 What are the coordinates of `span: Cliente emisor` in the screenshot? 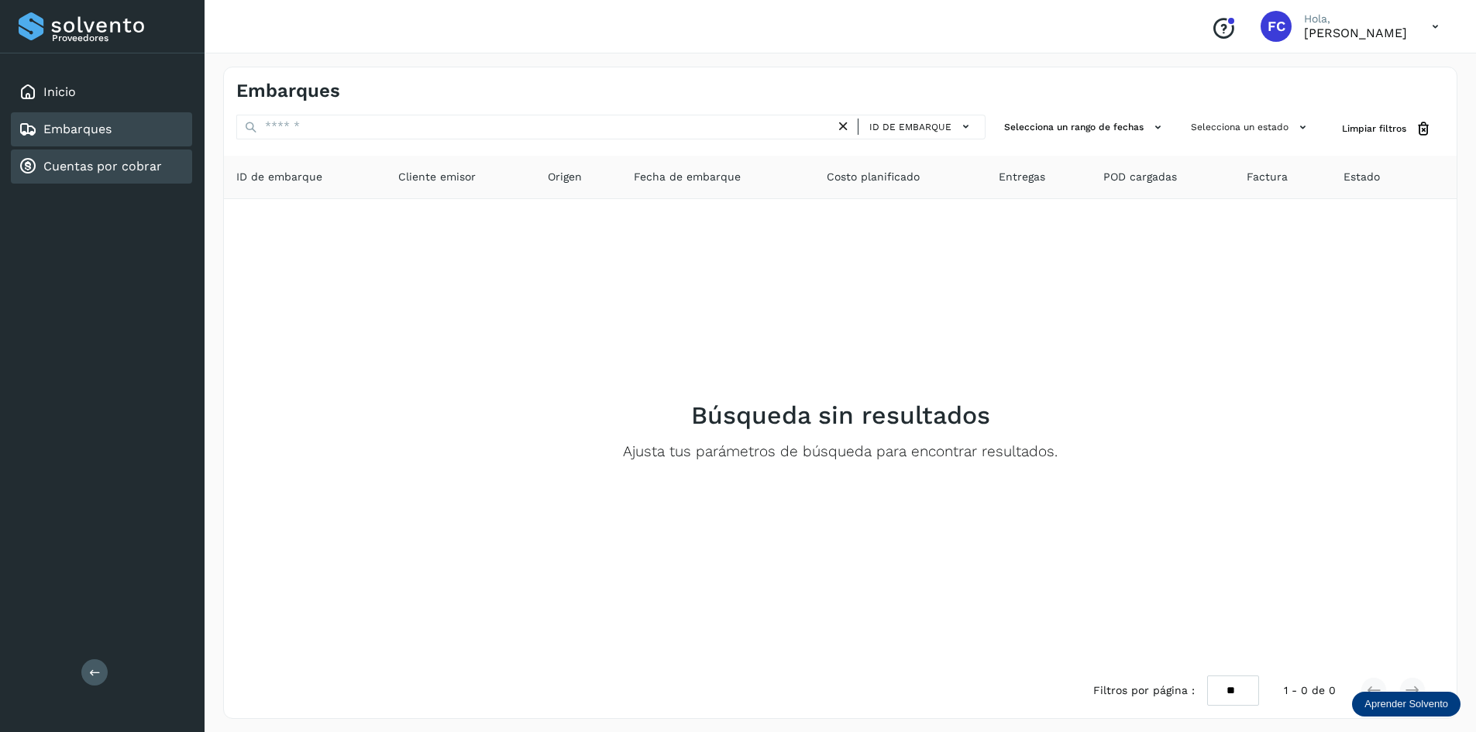 It's located at (437, 177).